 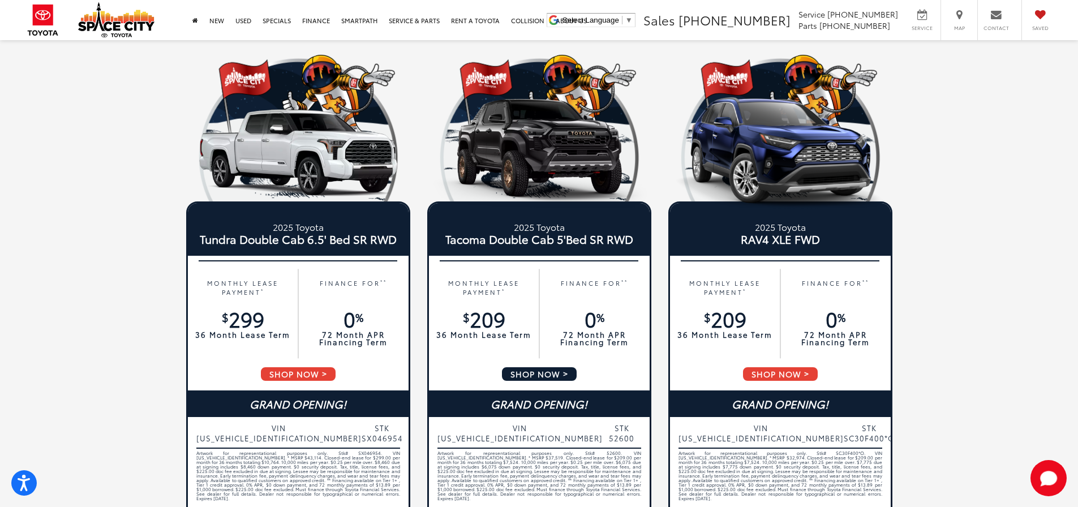 I want to click on svg: Start Chat, so click(x=1049, y=478).